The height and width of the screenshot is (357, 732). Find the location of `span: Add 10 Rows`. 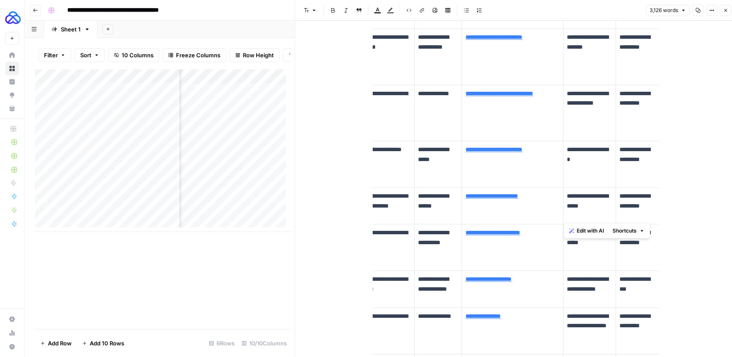

span: Add 10 Rows is located at coordinates (107, 344).